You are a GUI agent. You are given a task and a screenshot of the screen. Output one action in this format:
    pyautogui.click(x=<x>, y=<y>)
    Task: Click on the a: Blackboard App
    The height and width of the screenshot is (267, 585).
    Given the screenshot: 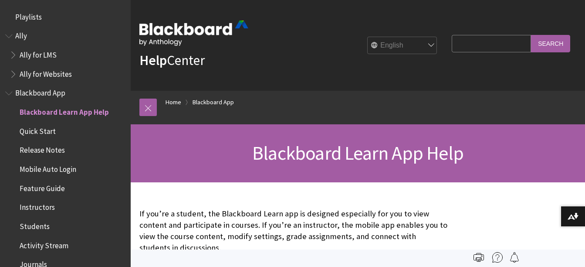 What is the action you would take?
    pyautogui.click(x=213, y=102)
    